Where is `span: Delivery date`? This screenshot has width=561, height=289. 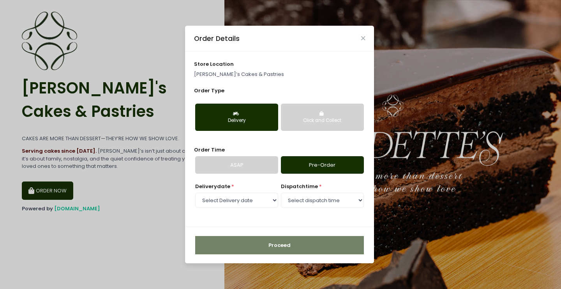 span: Delivery date is located at coordinates (213, 186).